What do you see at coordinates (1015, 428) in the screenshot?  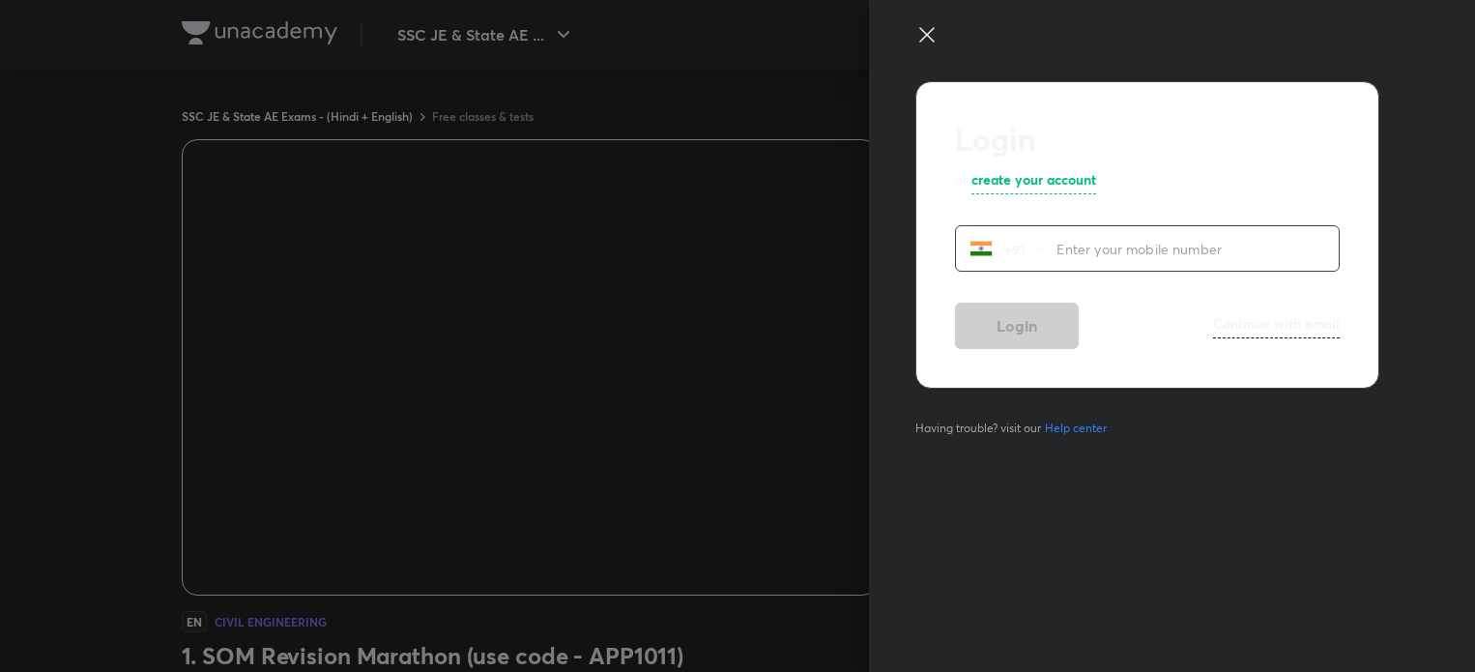 I see `span: Having trouble? visit our` at bounding box center [1015, 428].